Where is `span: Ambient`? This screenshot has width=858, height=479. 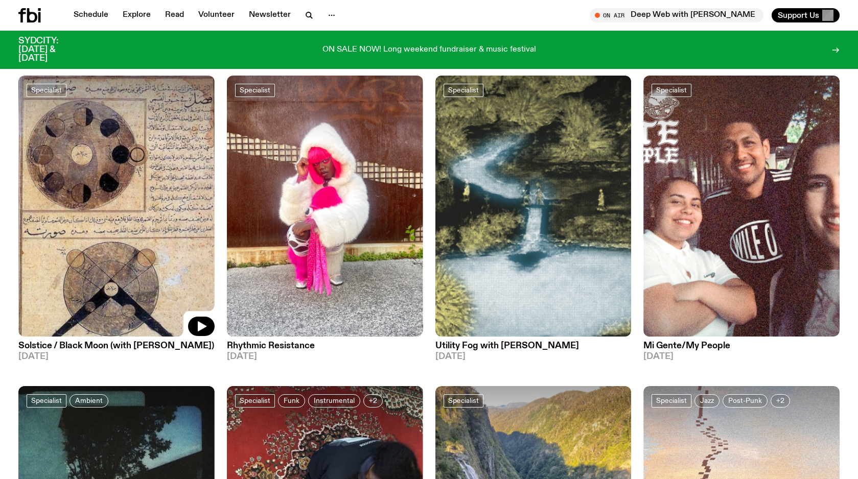 span: Ambient is located at coordinates (89, 401).